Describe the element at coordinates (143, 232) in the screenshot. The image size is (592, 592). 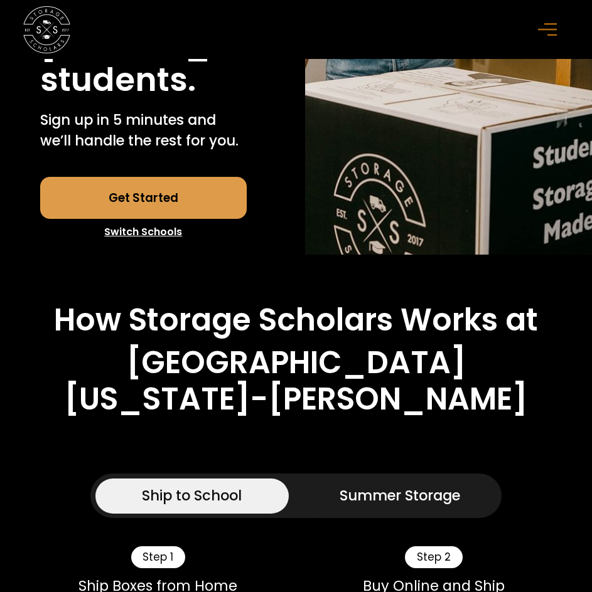
I see `a: Switch Schools` at that location.